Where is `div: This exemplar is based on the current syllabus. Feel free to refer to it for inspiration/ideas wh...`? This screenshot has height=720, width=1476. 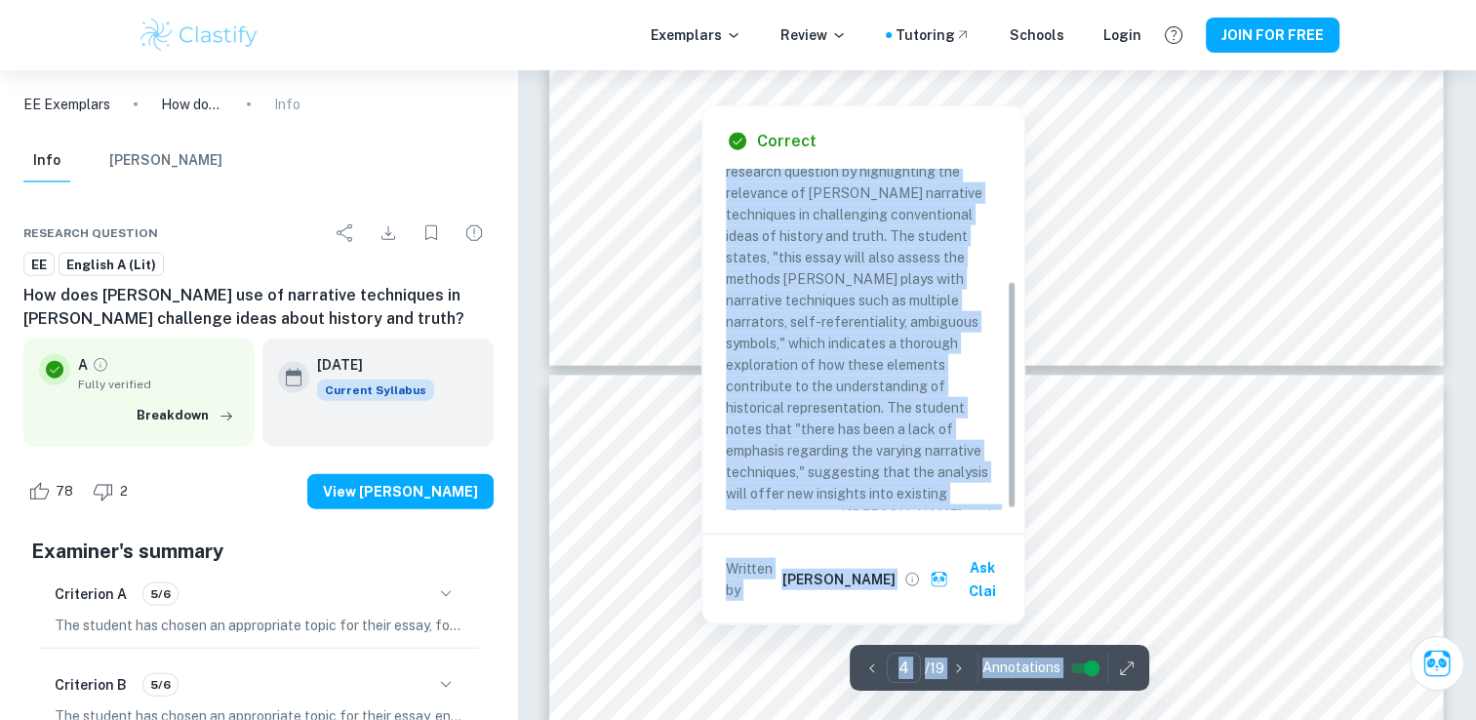
div: This exemplar is based on the current syllabus. Feel free to refer to it for inspiration/ideas wh... is located at coordinates (376, 390).